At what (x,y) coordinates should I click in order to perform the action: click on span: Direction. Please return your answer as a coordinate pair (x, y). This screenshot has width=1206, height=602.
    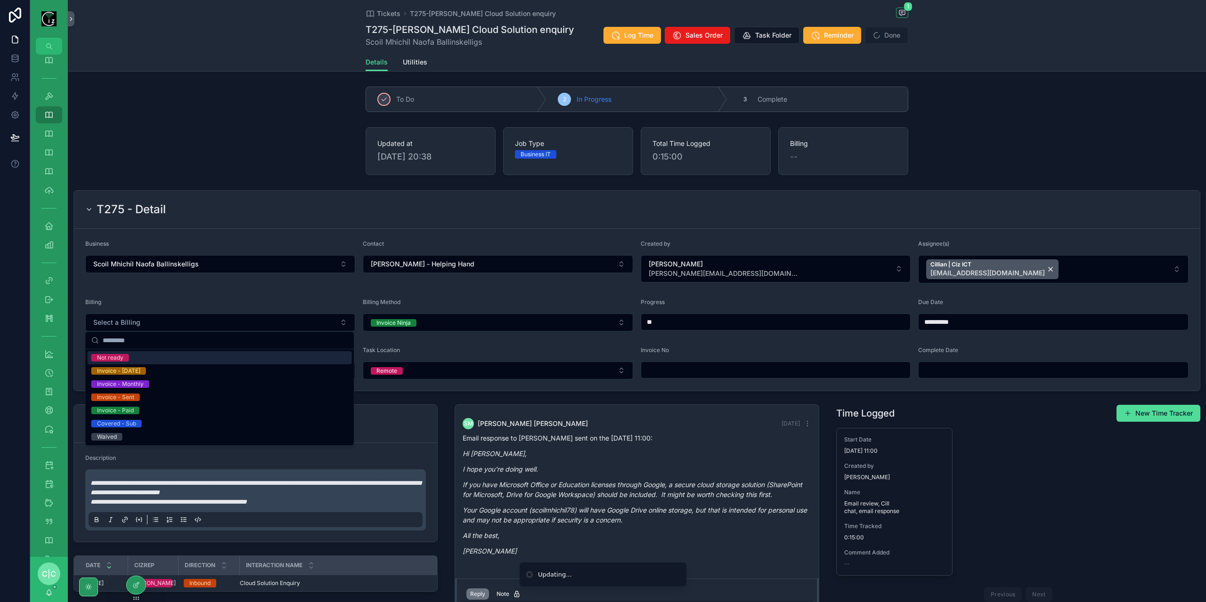
    Looking at the image, I should click on (200, 566).